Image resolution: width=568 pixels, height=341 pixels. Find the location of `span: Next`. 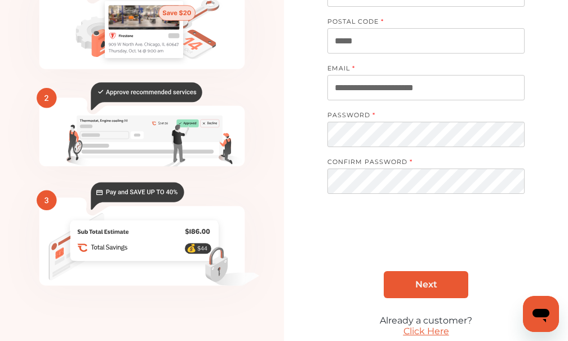

span: Next is located at coordinates (426, 284).